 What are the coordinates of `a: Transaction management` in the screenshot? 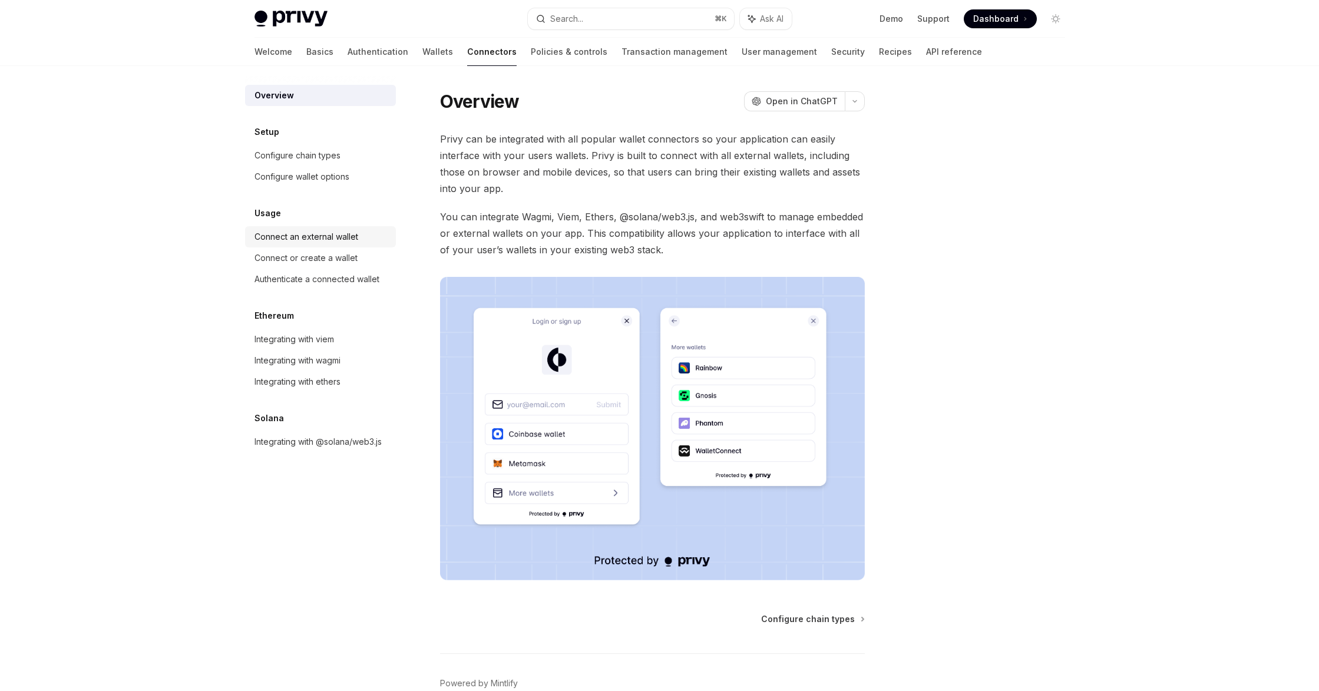 It's located at (674, 52).